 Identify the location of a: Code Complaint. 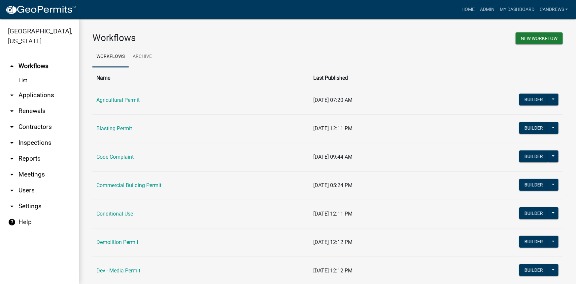
(115, 156).